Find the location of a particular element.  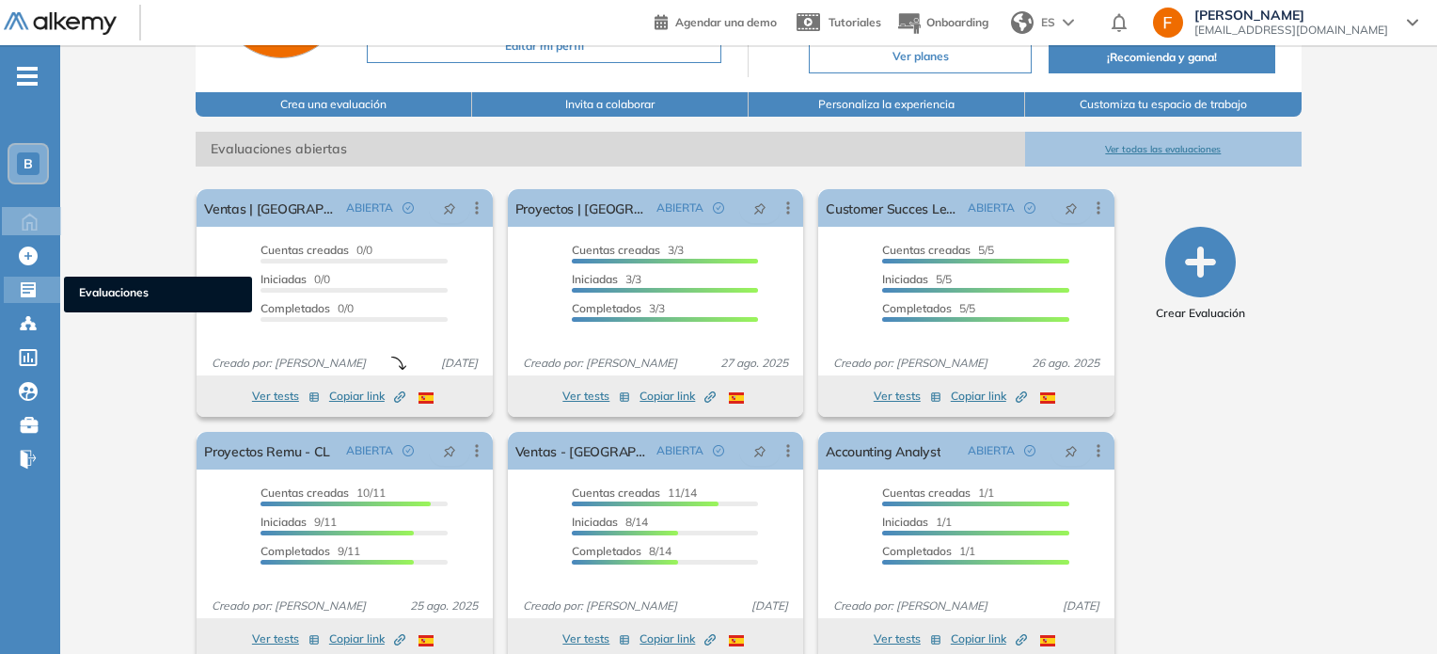

a: Accounting Analyst is located at coordinates (883, 450).